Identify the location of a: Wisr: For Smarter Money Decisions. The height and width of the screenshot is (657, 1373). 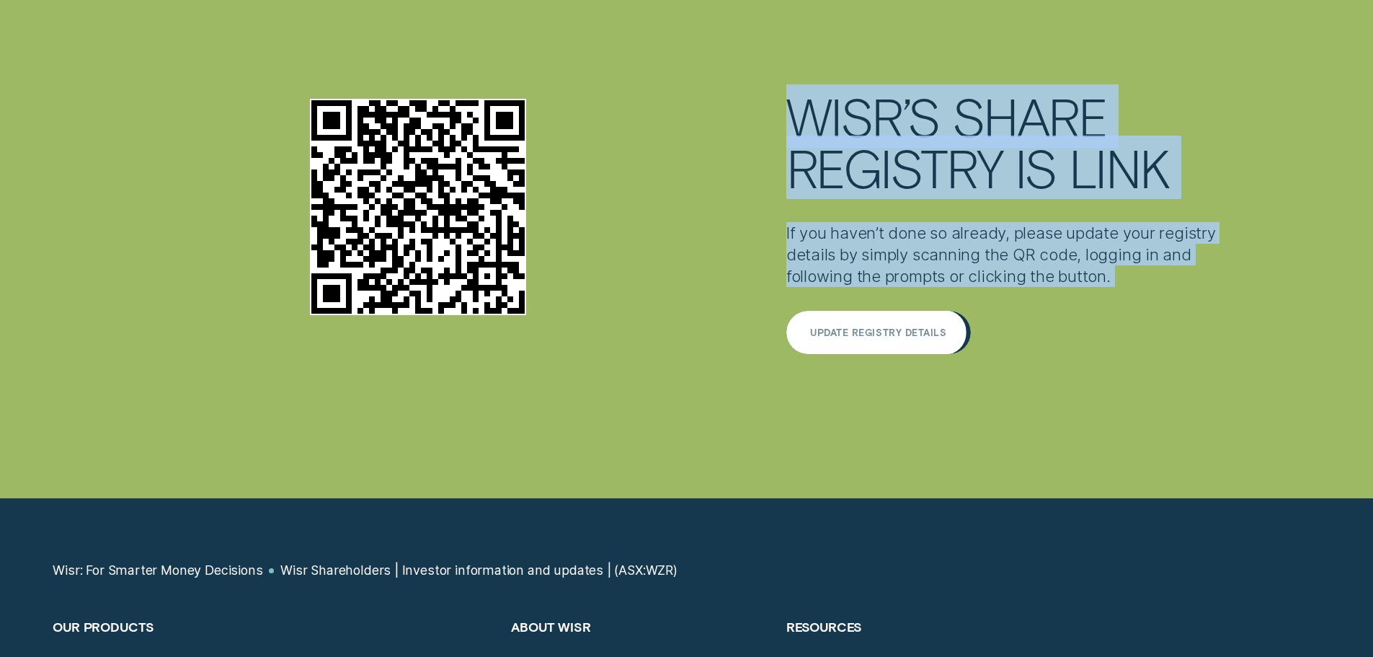
(157, 570).